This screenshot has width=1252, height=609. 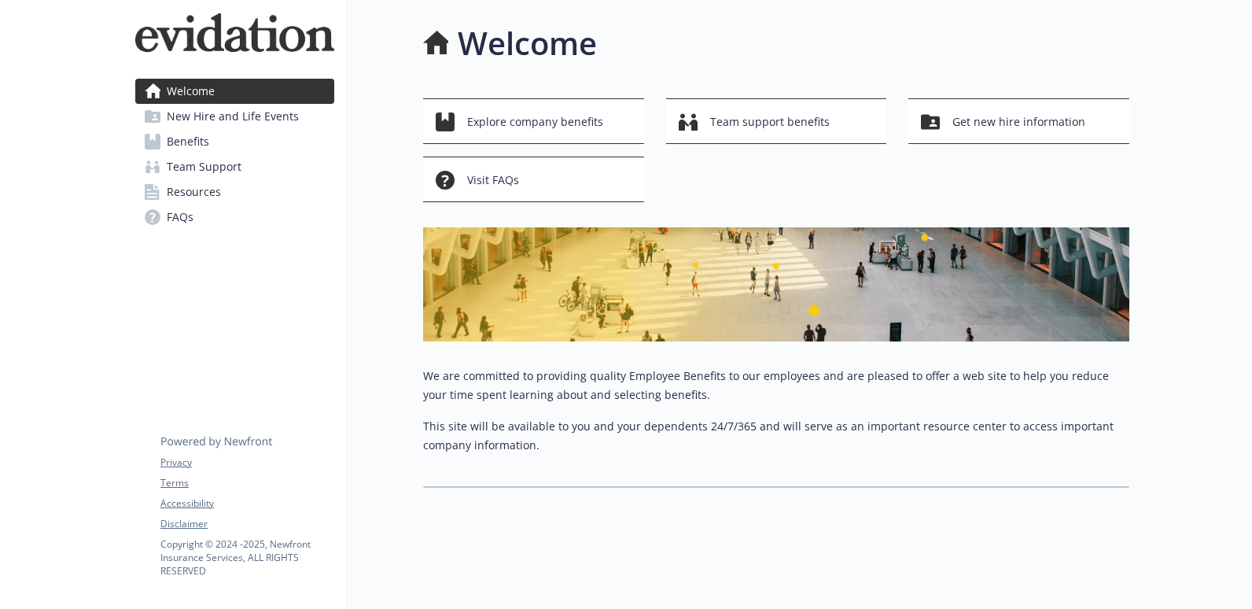 I want to click on span: Get new hire information, so click(x=1018, y=122).